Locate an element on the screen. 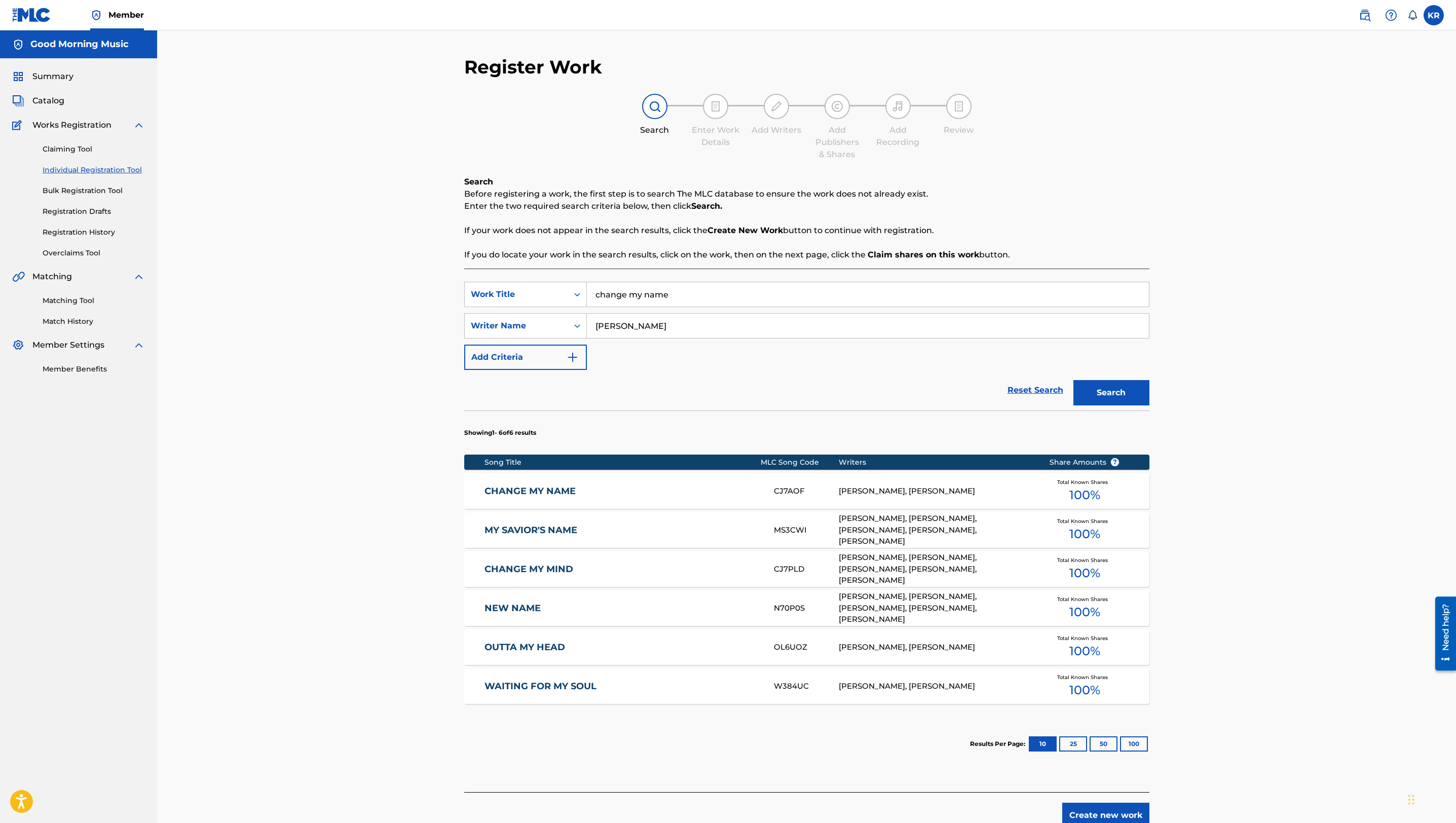 Image resolution: width=1456 pixels, height=823 pixels. span: Matching is located at coordinates (52, 277).